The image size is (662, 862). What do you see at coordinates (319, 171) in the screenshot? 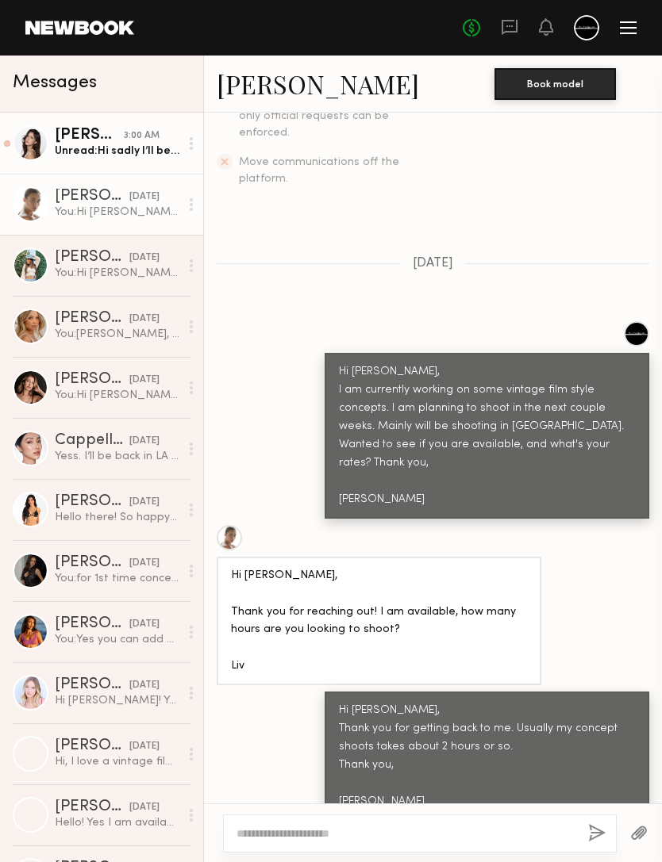
I see `span: Move communications off the platform.` at bounding box center [319, 171].